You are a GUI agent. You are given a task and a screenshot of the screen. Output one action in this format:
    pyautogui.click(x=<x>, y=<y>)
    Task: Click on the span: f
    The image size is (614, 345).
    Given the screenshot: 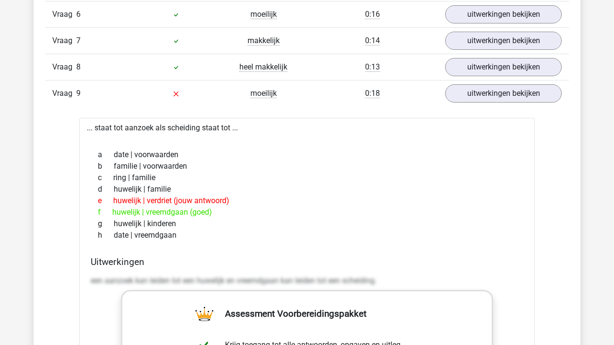 What is the action you would take?
    pyautogui.click(x=105, y=212)
    